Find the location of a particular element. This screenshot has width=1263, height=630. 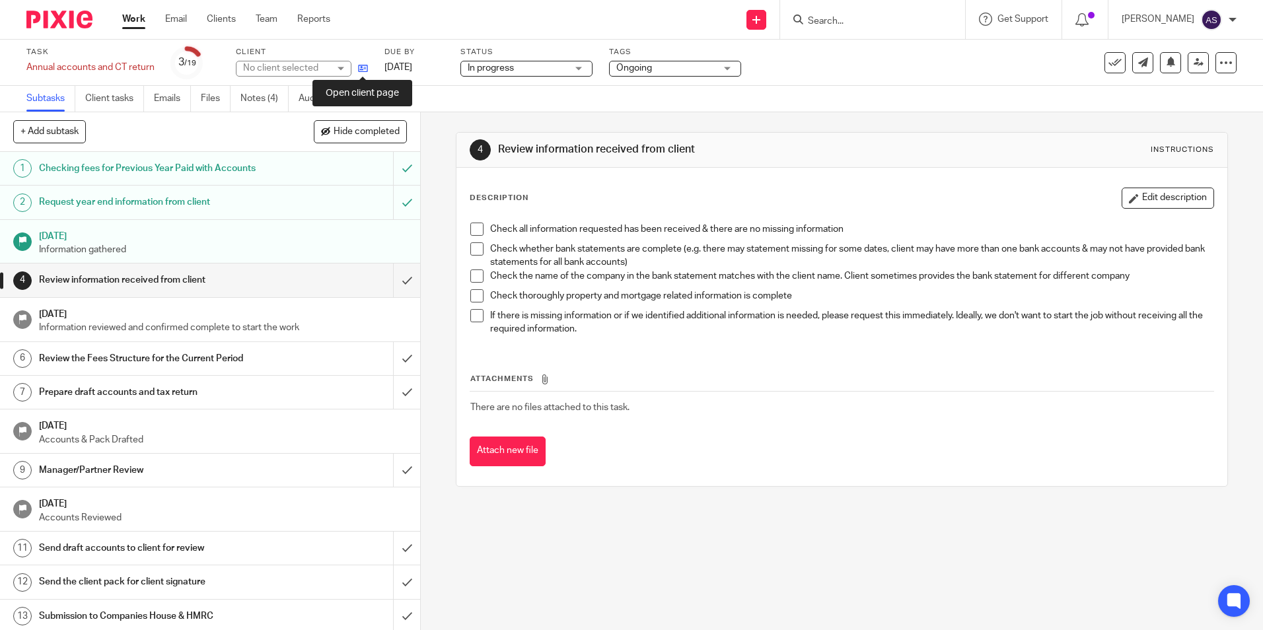

a: Notes (4) is located at coordinates (264, 98).